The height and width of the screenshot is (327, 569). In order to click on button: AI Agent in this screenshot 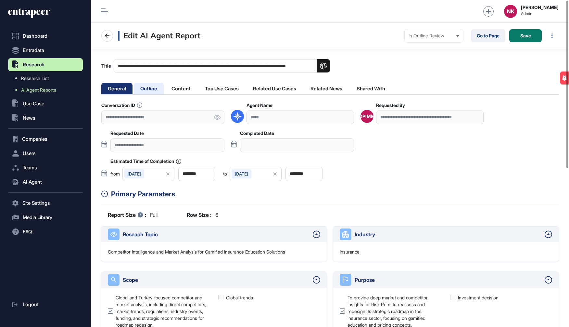, I will do `click(45, 182)`.